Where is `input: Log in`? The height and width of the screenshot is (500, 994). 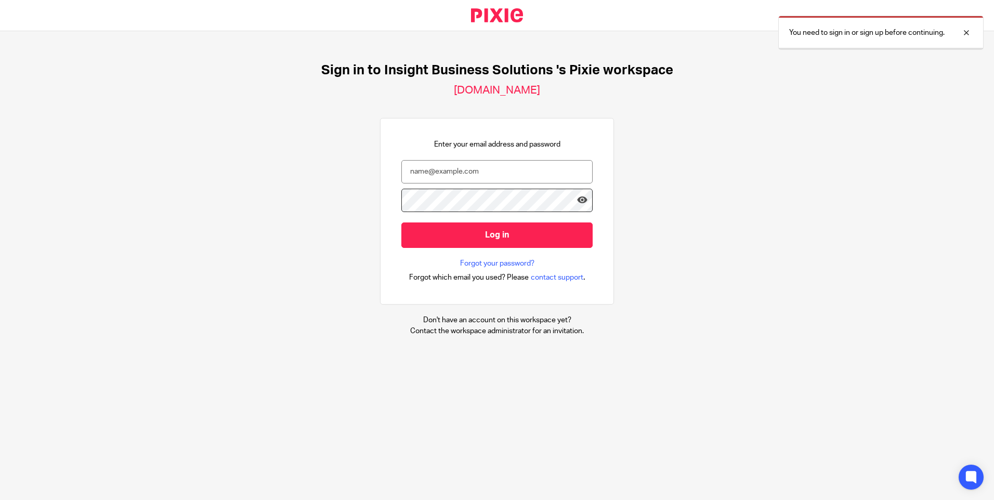
input: Log in is located at coordinates (497, 235).